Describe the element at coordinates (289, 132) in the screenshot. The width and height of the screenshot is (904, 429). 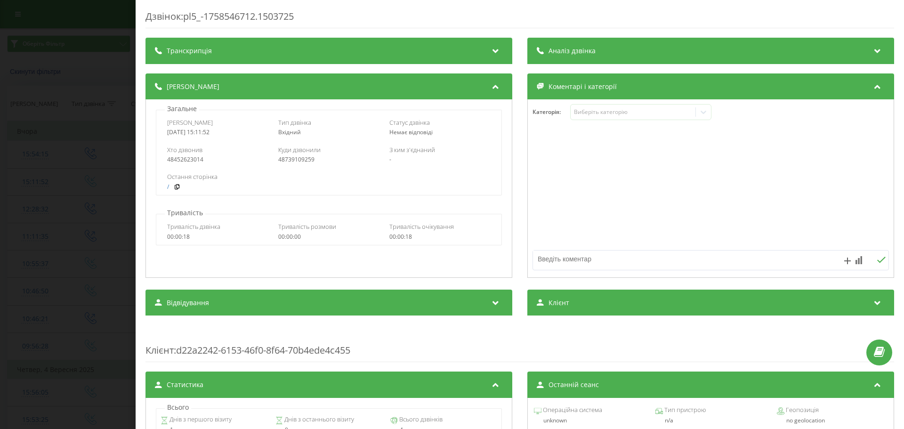
I see `span: Вхідний` at that location.